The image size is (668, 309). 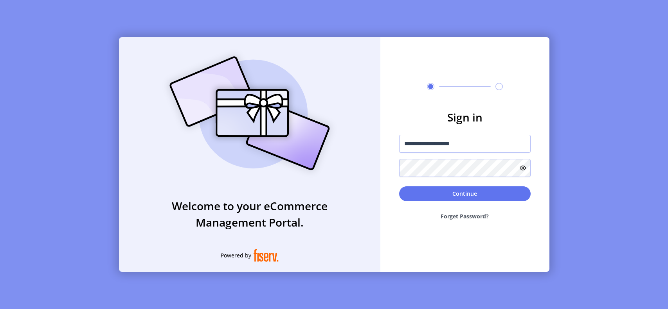 What do you see at coordinates (250, 113) in the screenshot?
I see `img: card_Illustration.svg` at bounding box center [250, 113].